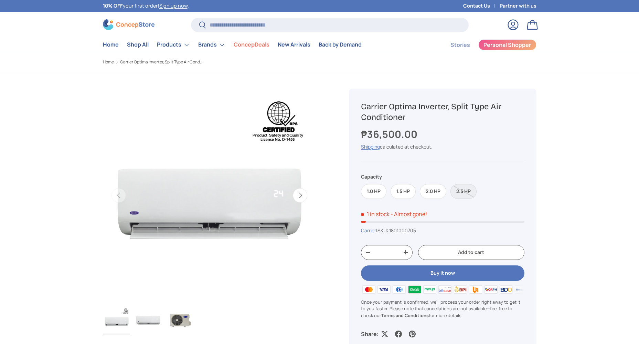  Describe the element at coordinates (370, 146) in the screenshot. I see `a: Shipping` at that location.